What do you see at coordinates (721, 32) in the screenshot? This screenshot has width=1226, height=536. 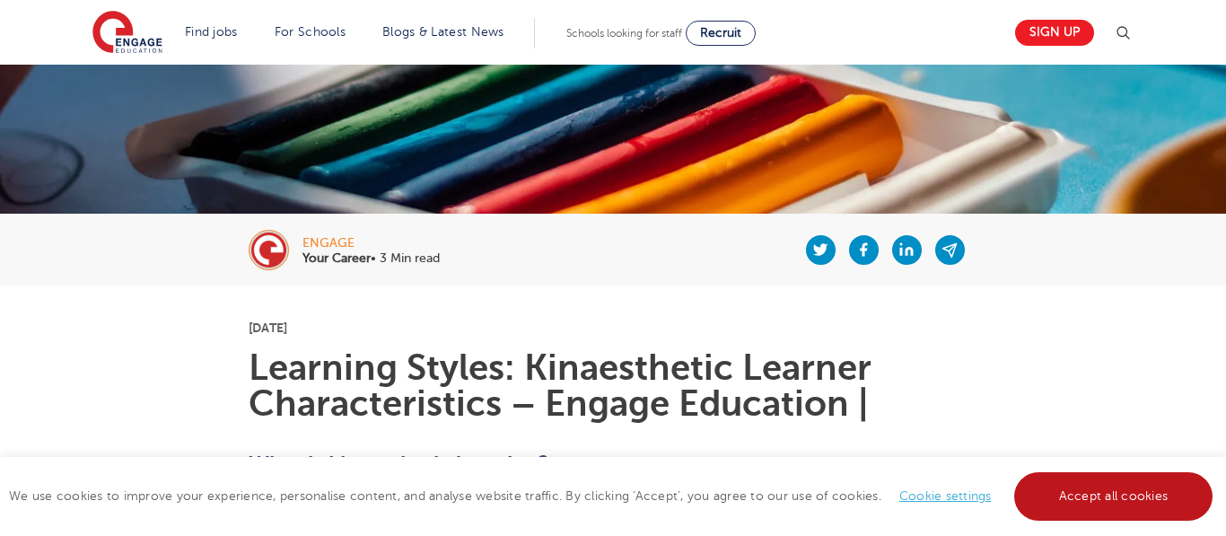 I see `span: Recruit` at bounding box center [721, 32].